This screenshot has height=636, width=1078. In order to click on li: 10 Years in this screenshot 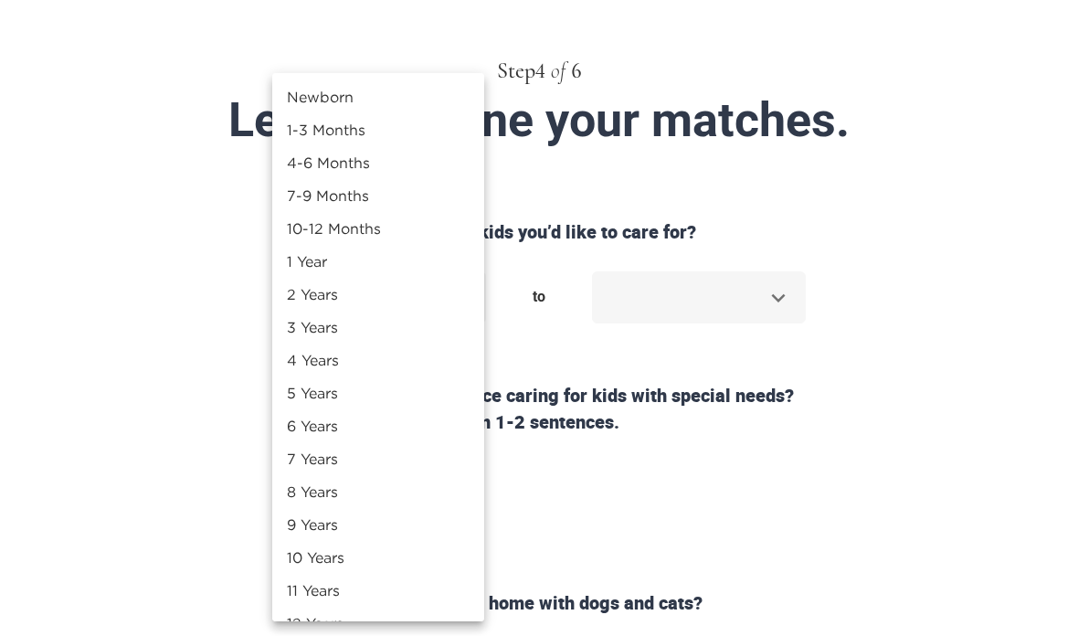, I will do `click(378, 557)`.